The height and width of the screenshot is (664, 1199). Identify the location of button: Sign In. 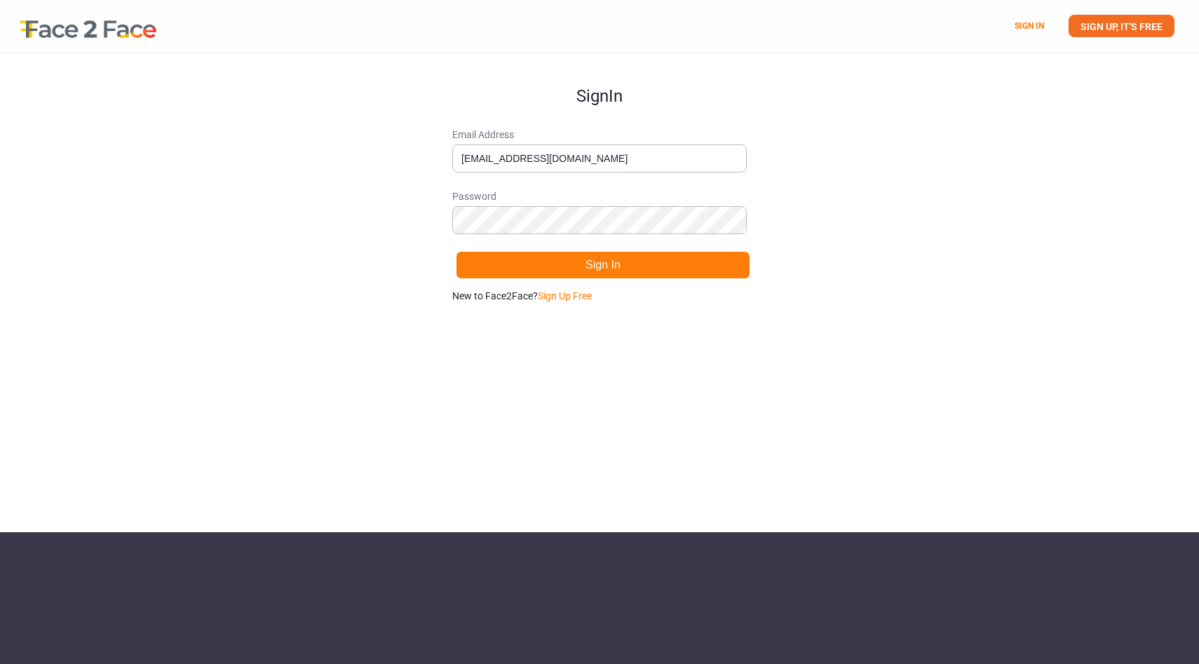
(603, 265).